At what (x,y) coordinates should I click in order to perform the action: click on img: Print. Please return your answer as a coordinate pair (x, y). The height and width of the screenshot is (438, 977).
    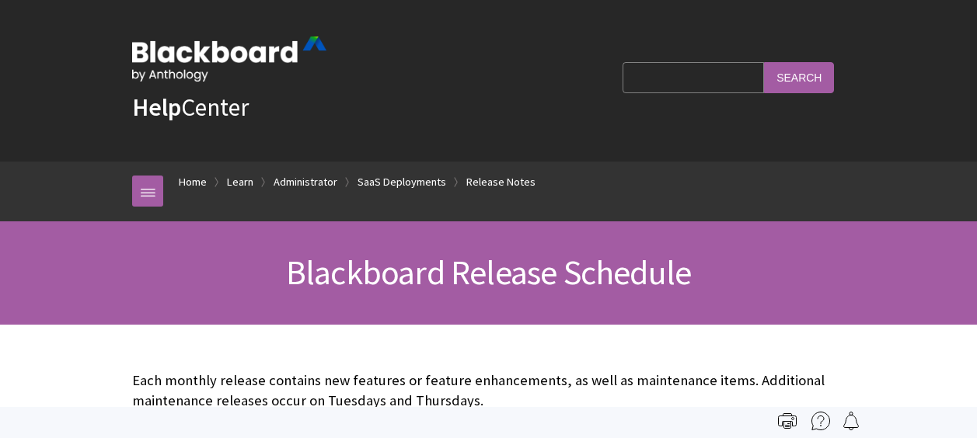
    Looking at the image, I should click on (788, 421).